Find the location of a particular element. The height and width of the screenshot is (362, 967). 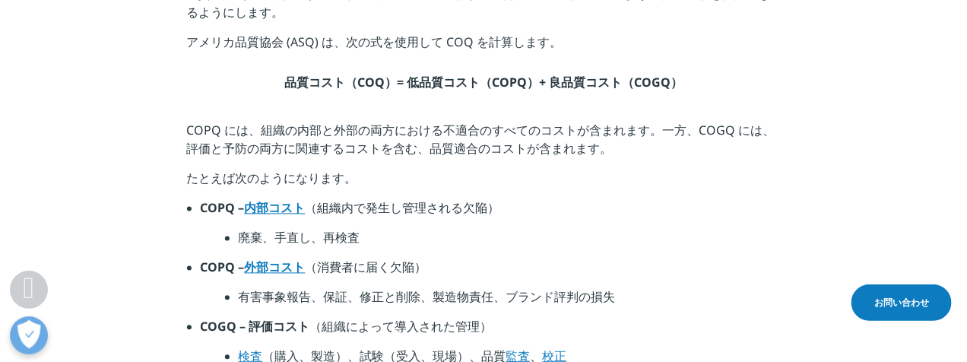

font: たとえば次のようになります。 is located at coordinates (272, 179).